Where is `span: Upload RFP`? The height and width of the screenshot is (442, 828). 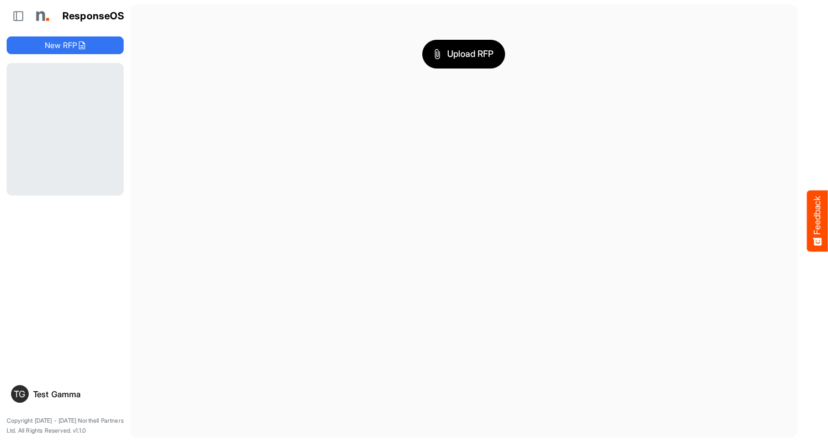 span: Upload RFP is located at coordinates (464, 54).